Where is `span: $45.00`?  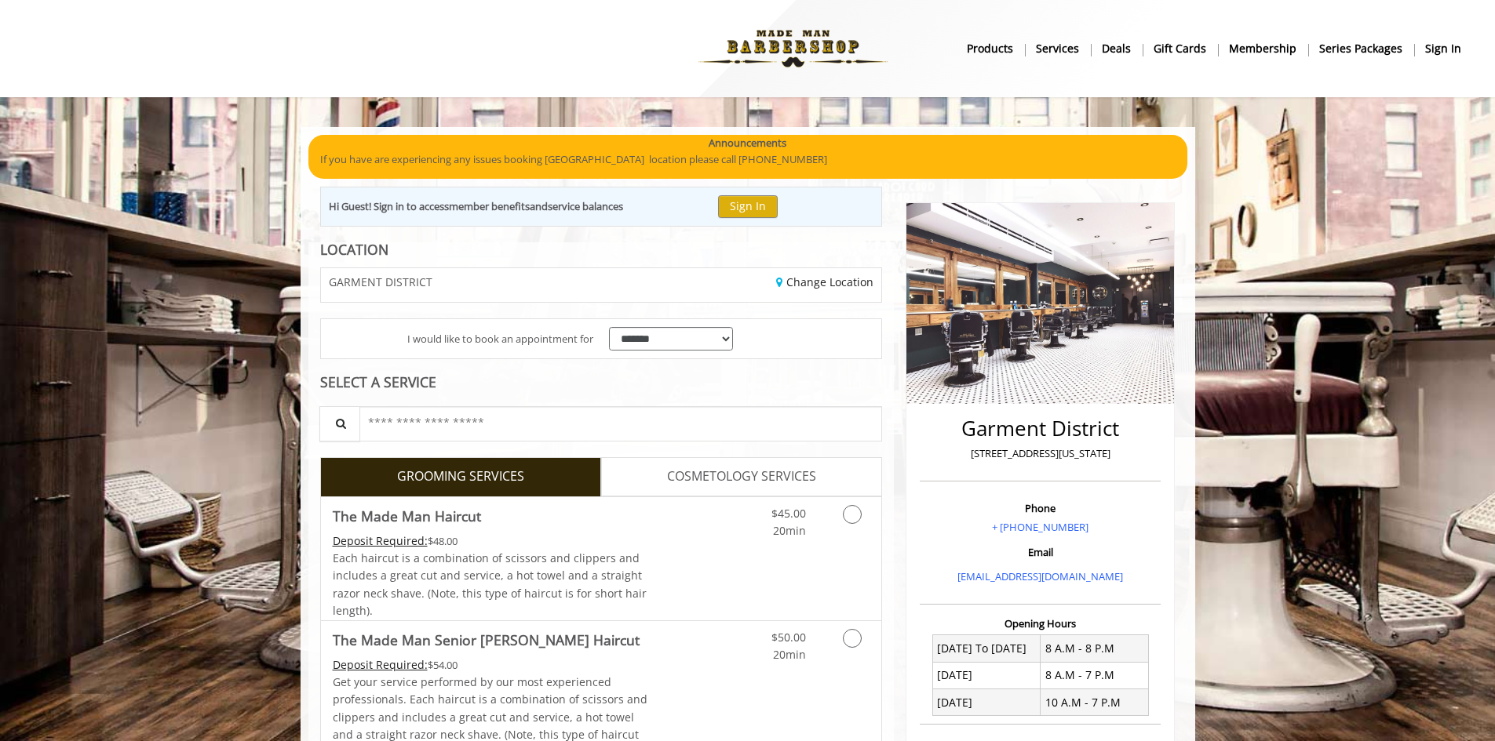 span: $45.00 is located at coordinates (788, 513).